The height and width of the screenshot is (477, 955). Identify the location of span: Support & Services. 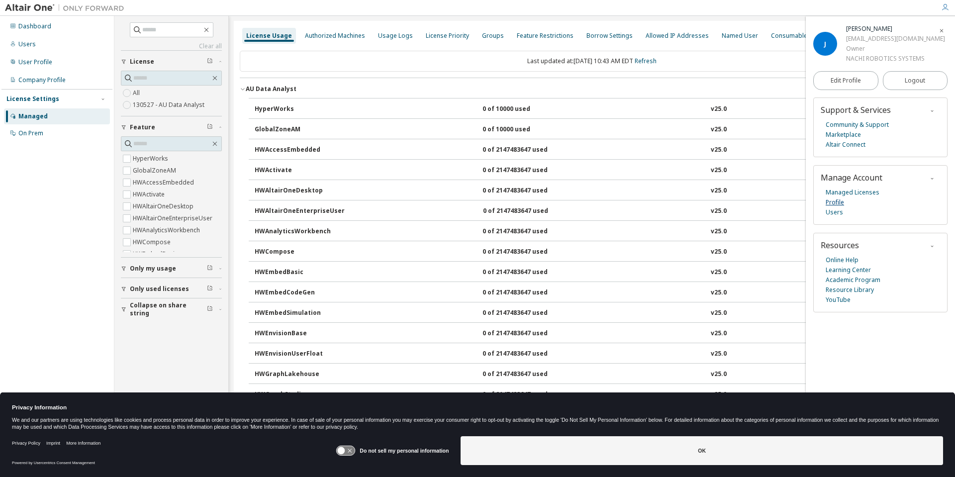
(856, 110).